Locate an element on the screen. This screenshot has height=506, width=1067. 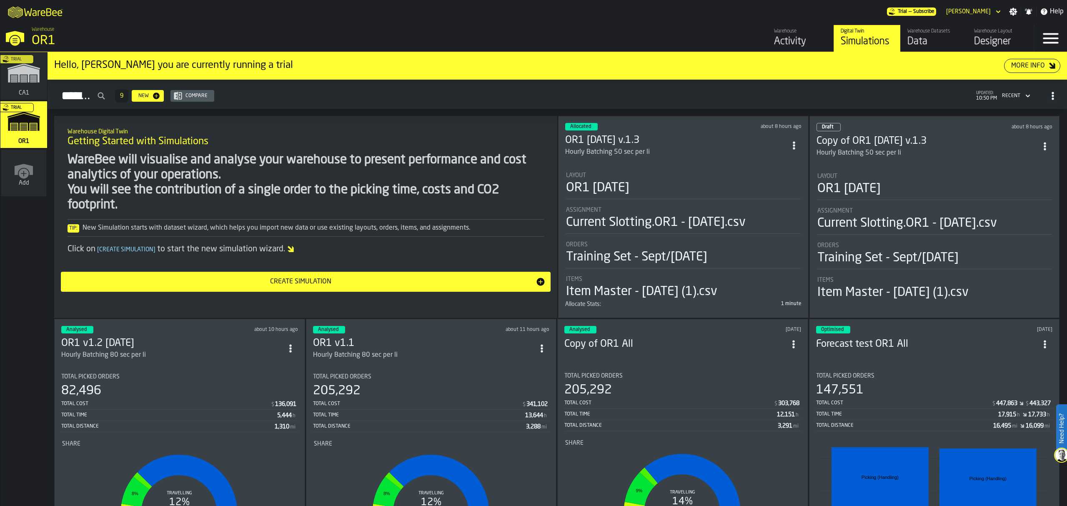
span: Draft is located at coordinates (828, 127).